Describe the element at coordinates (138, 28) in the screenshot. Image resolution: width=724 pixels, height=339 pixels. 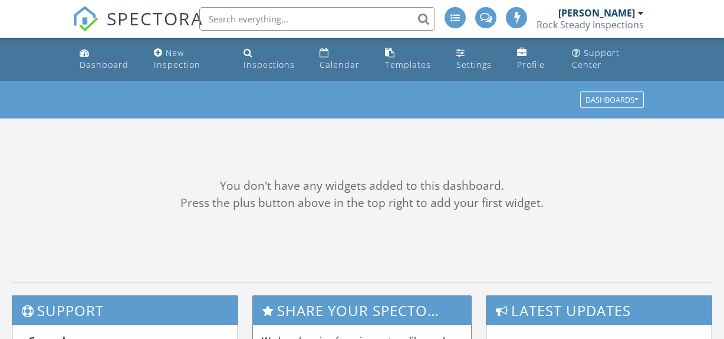
I see `a: SPECTORA` at that location.